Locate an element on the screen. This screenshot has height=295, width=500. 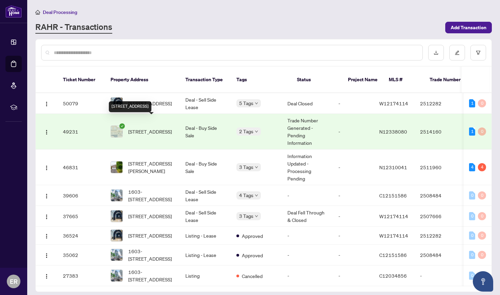
td: Listing is located at coordinates (205, 276).